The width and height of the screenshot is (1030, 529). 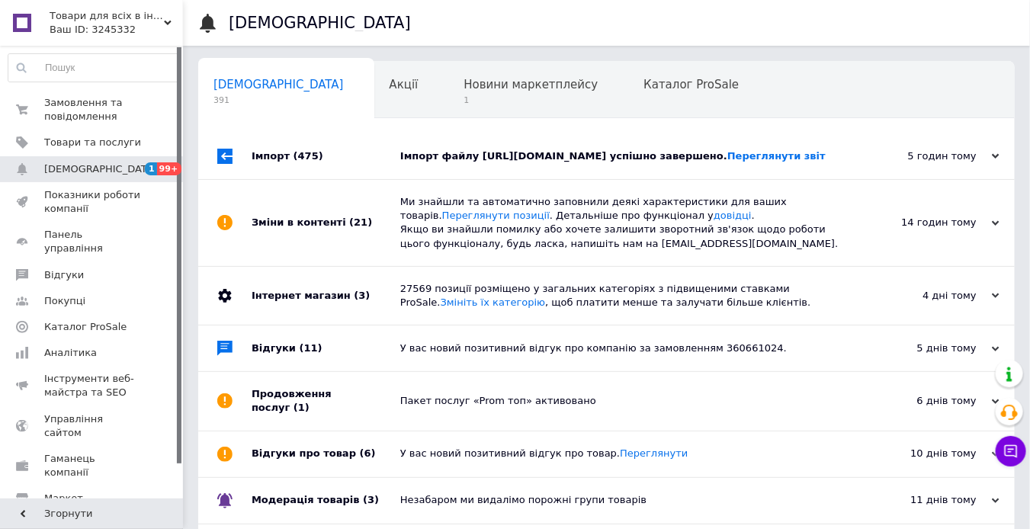 I want to click on div: У вас новий позитивний відгук про товар., so click(x=623, y=454).